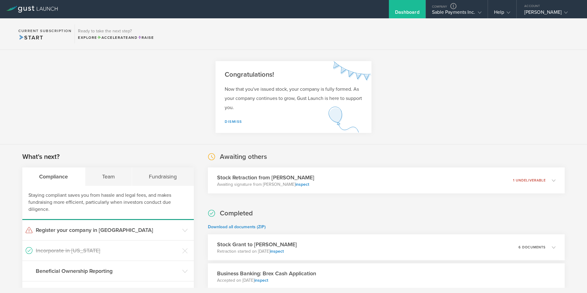  Describe the element at coordinates (146, 38) in the screenshot. I see `span: Raise` at that location.